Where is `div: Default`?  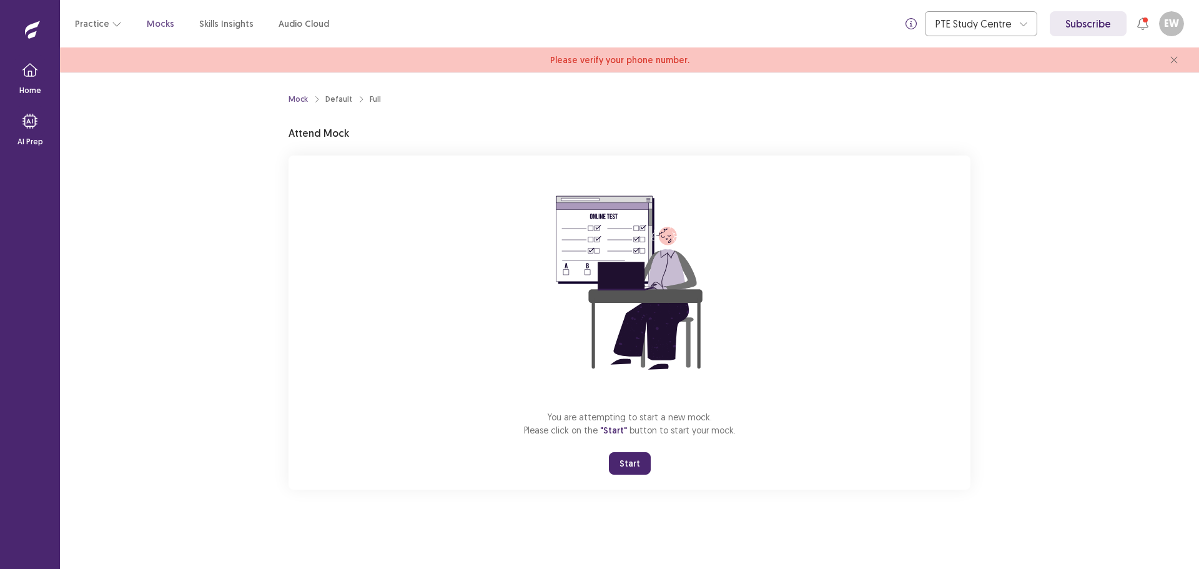
div: Default is located at coordinates (338, 99).